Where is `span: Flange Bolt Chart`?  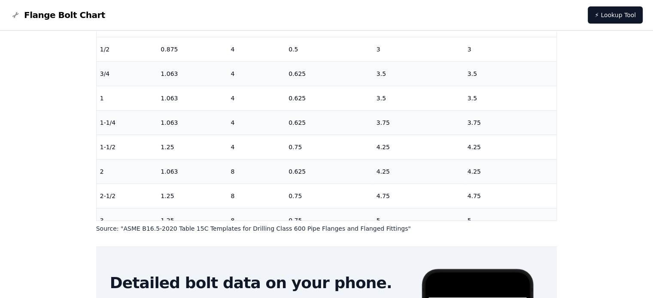 span: Flange Bolt Chart is located at coordinates (64, 15).